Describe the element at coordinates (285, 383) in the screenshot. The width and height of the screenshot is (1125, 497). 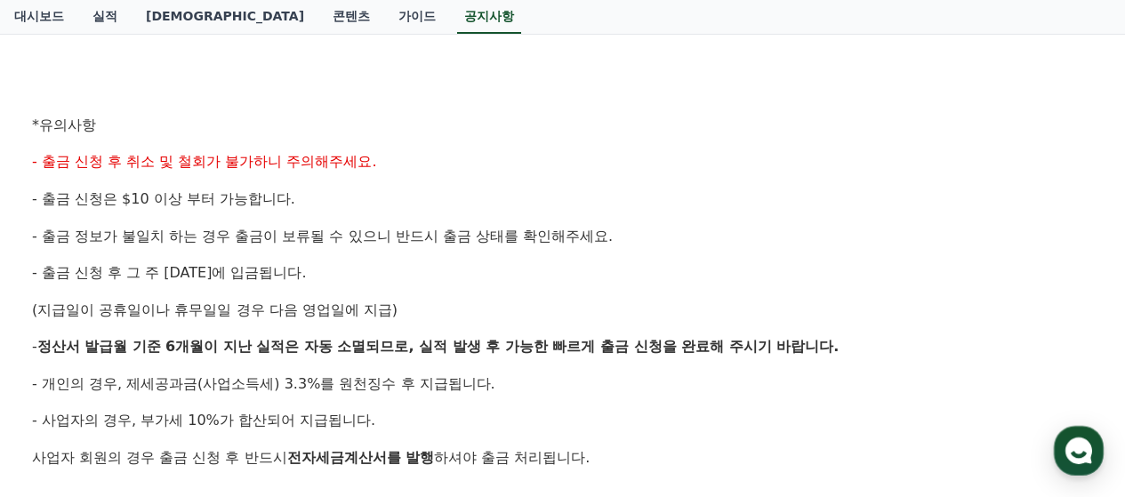
I see `span: 설정` at that location.